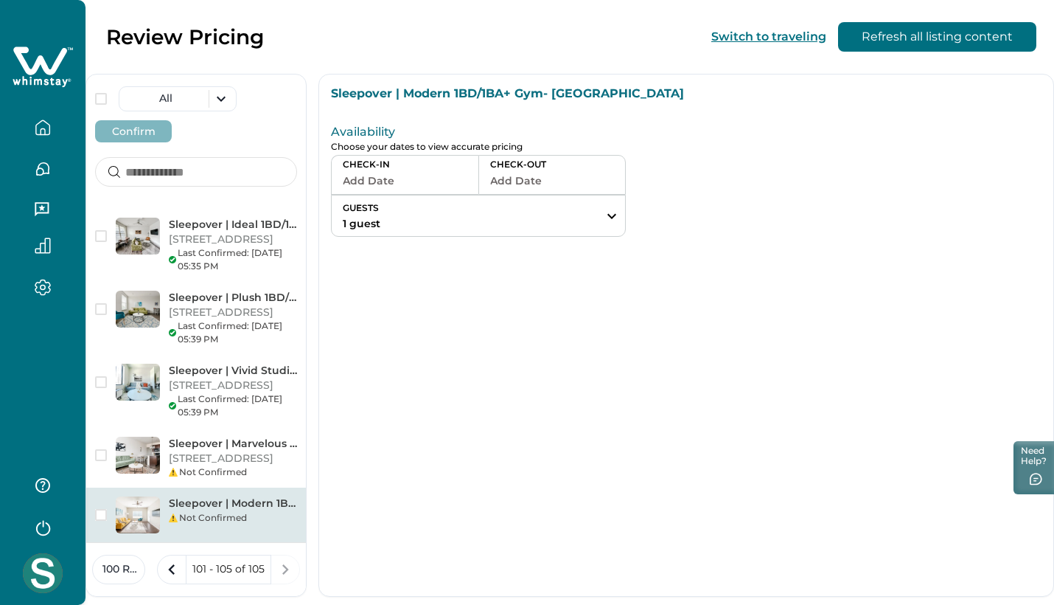  What do you see at coordinates (537, 132) in the screenshot?
I see `p: Availability` at bounding box center [537, 132].